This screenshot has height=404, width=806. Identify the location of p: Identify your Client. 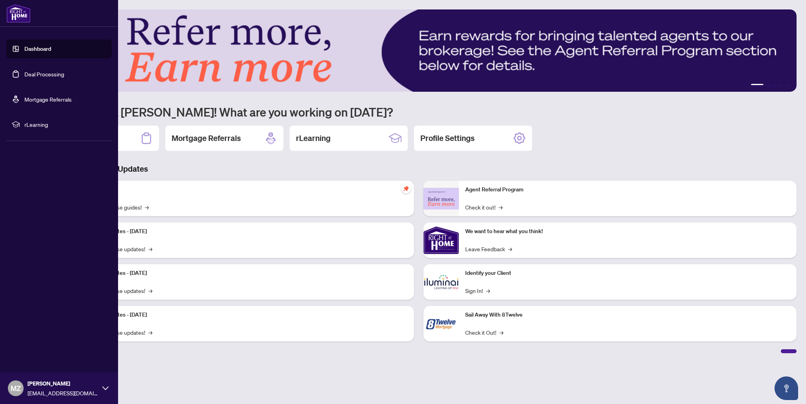
(628, 273).